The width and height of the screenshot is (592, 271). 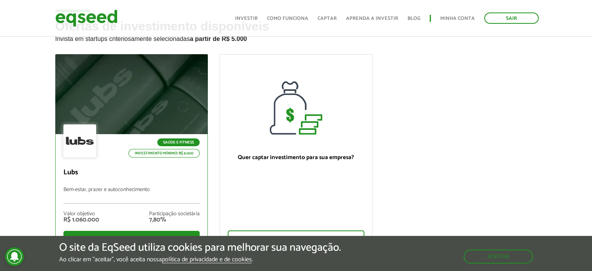 What do you see at coordinates (174, 214) in the screenshot?
I see `div: Participação societária` at bounding box center [174, 214].